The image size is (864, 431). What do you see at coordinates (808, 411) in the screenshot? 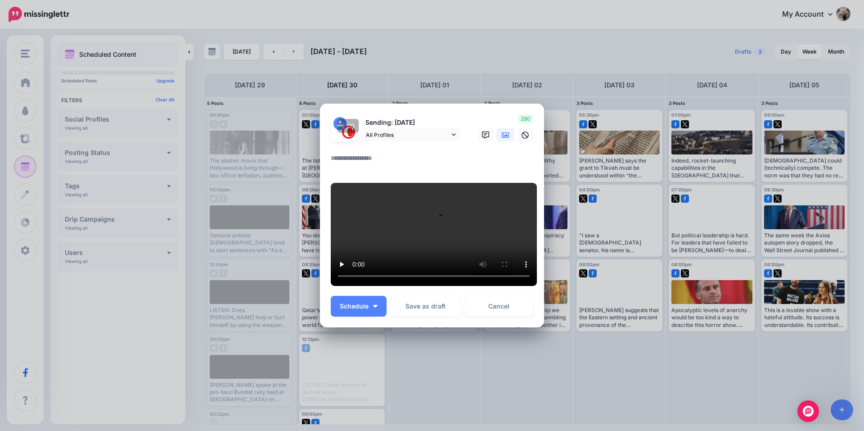
I see `div: Open Intercom Messenger` at bounding box center [808, 411].